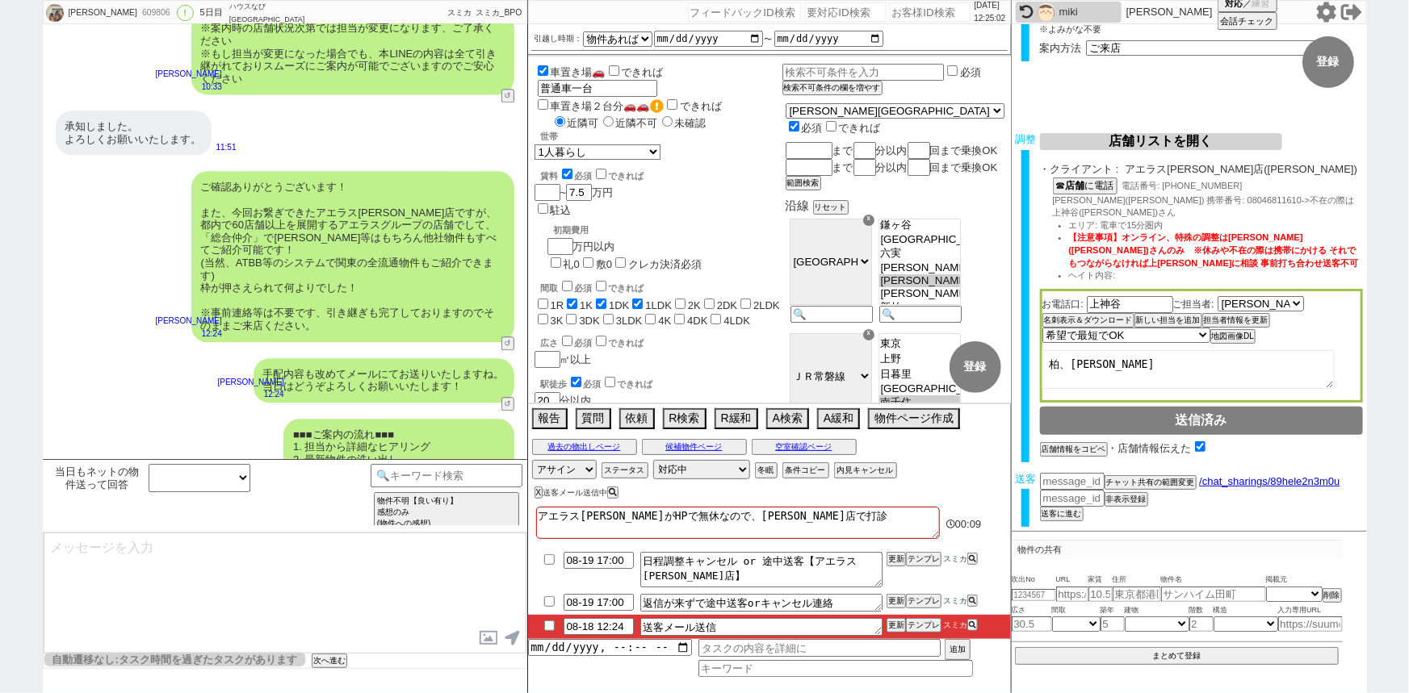 The width and height of the screenshot is (1409, 693). Describe the element at coordinates (189, 87) in the screenshot. I see `p: 10:33` at that location.